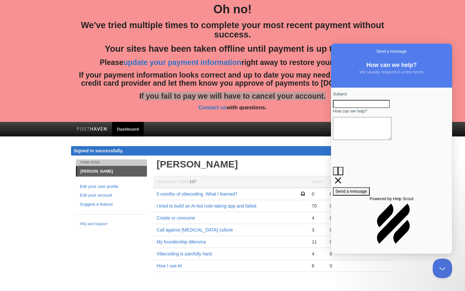 This screenshot has height=291, width=465. What do you see at coordinates (233, 30) in the screenshot?
I see `h3: We've tried multiple times to complete your most recent payment without success.` at bounding box center [233, 30].